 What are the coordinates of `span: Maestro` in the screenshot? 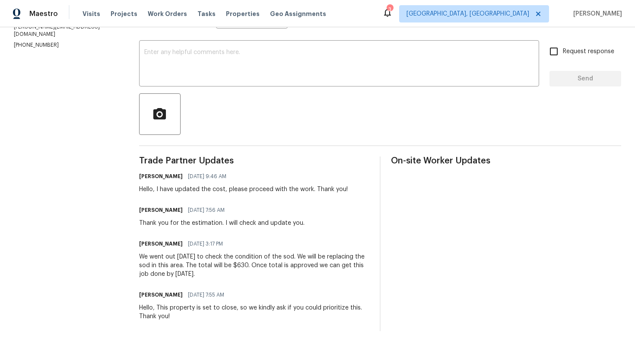 It's located at (44, 14).